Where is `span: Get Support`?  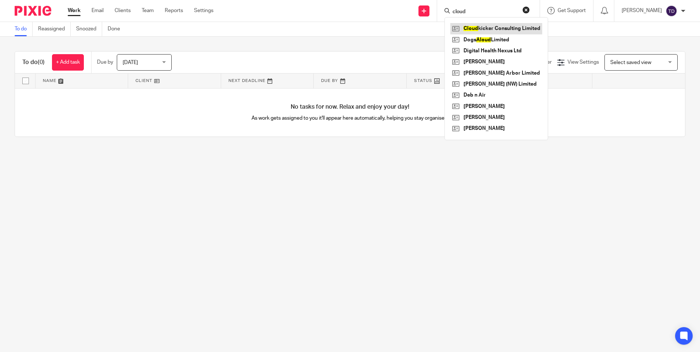
span: Get Support is located at coordinates (571, 11).